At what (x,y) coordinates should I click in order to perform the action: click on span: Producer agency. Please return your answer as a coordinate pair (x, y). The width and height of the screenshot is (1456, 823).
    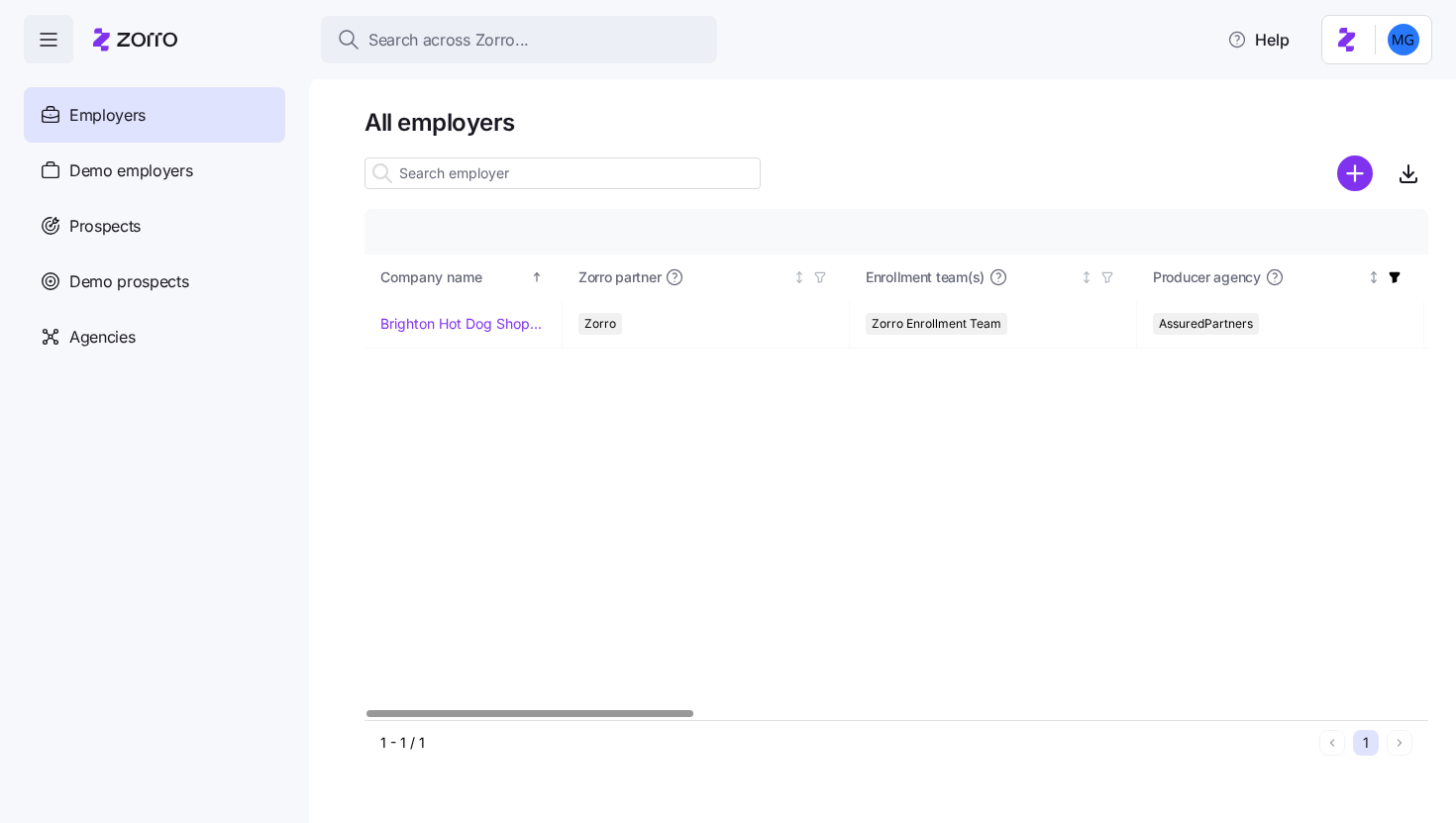
    Looking at the image, I should click on (1207, 278).